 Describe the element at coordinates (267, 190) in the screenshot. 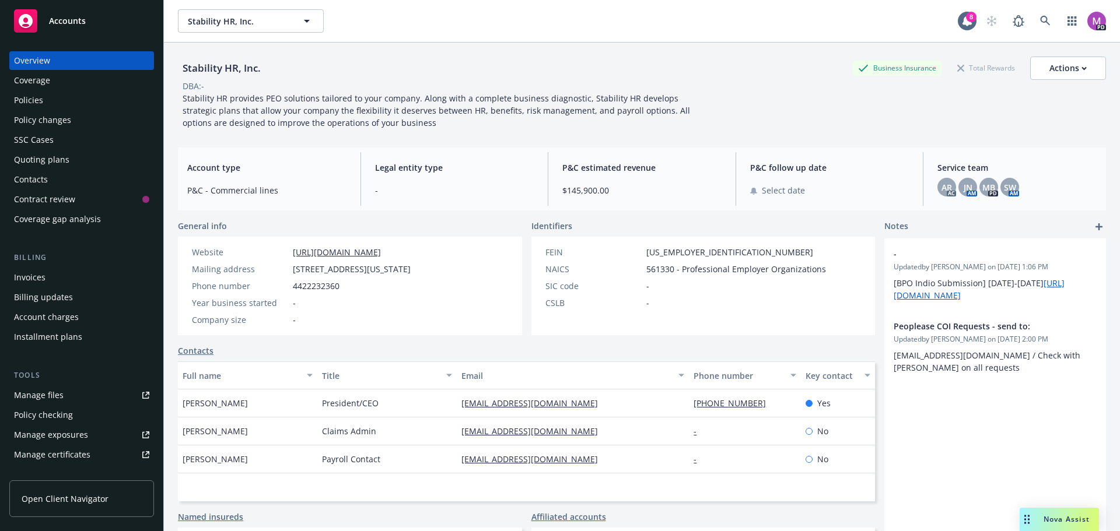

I see `span: P&C - Commercial lines` at that location.